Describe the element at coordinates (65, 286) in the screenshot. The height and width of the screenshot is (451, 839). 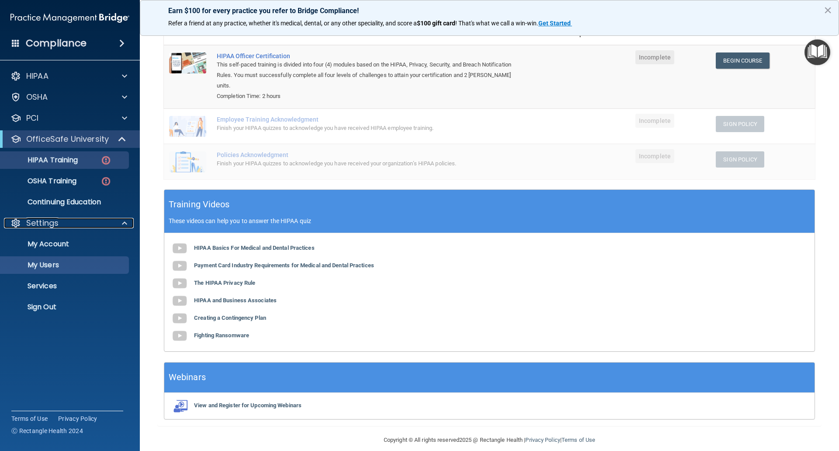
I see `p: Services` at that location.